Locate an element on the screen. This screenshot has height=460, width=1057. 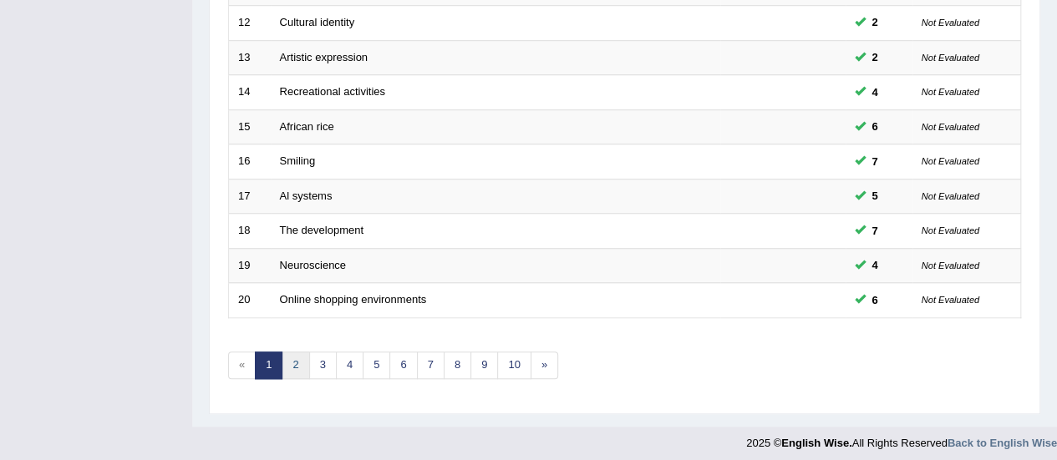
a: Online shopping environments is located at coordinates (353, 299).